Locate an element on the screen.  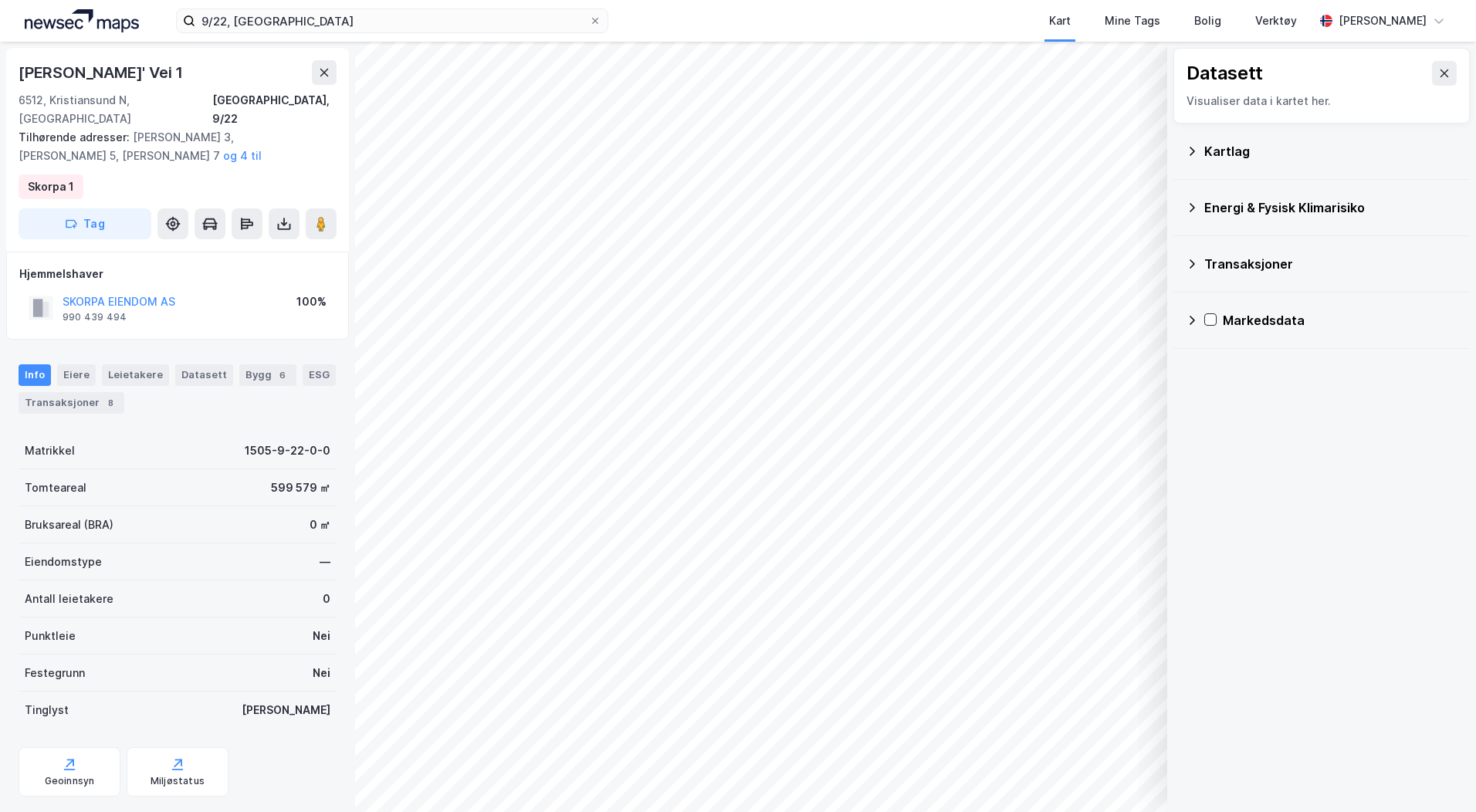
div: Bolig is located at coordinates (1208, 21).